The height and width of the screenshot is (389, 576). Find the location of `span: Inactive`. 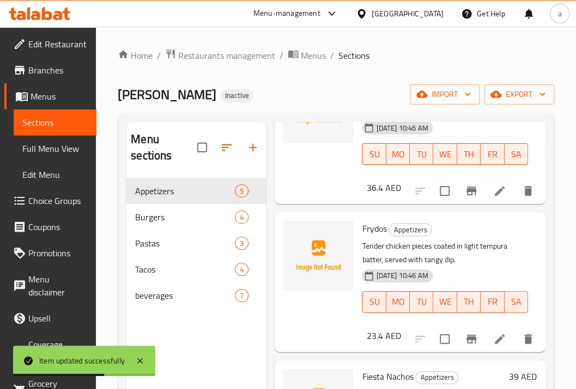

span: Inactive is located at coordinates (237, 95).